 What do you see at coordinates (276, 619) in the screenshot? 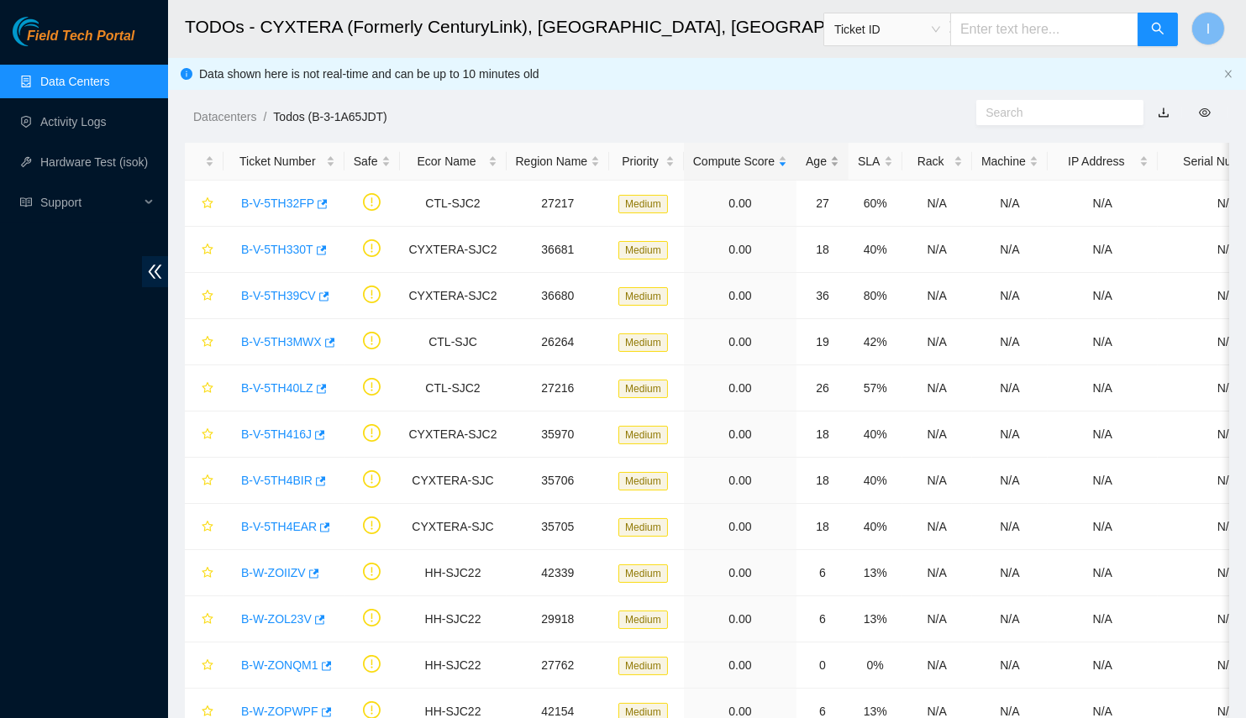
I see `a: B-W-ZOL23V` at bounding box center [276, 619].